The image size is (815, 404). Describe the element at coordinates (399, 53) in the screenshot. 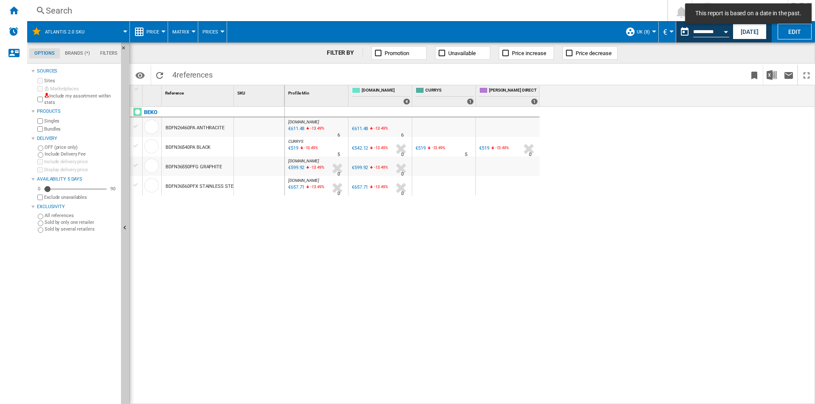

I see `button: Promotion` at that location.